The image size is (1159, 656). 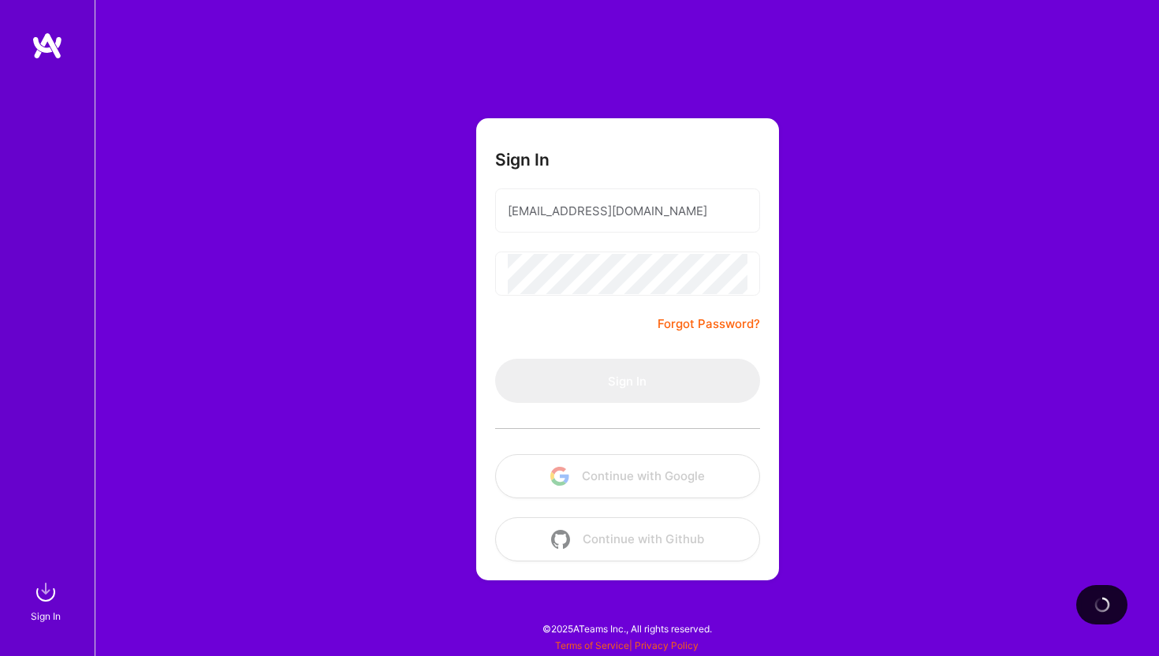 I want to click on div: Sign In, so click(x=46, y=616).